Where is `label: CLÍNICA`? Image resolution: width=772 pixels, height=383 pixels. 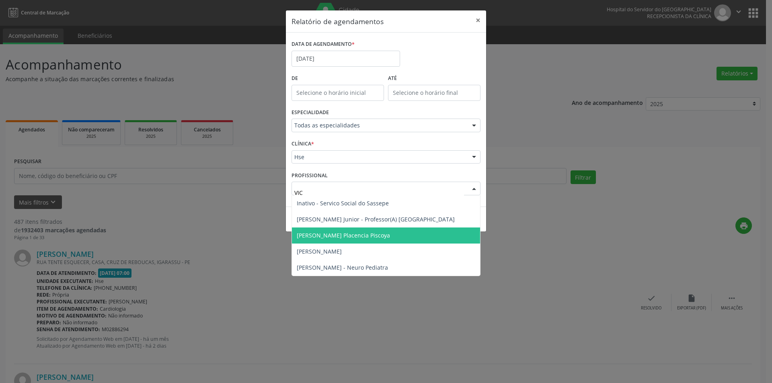
label: CLÍNICA is located at coordinates (303, 144).